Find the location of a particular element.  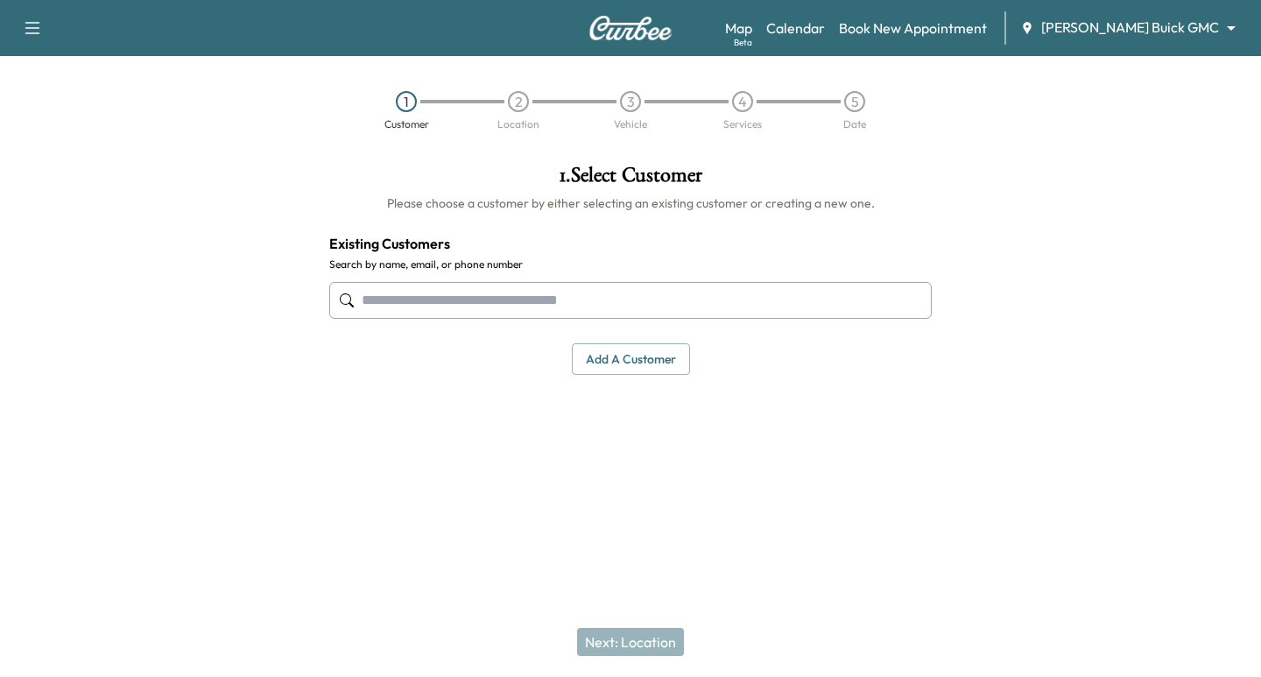

div: Customer is located at coordinates (406, 124).